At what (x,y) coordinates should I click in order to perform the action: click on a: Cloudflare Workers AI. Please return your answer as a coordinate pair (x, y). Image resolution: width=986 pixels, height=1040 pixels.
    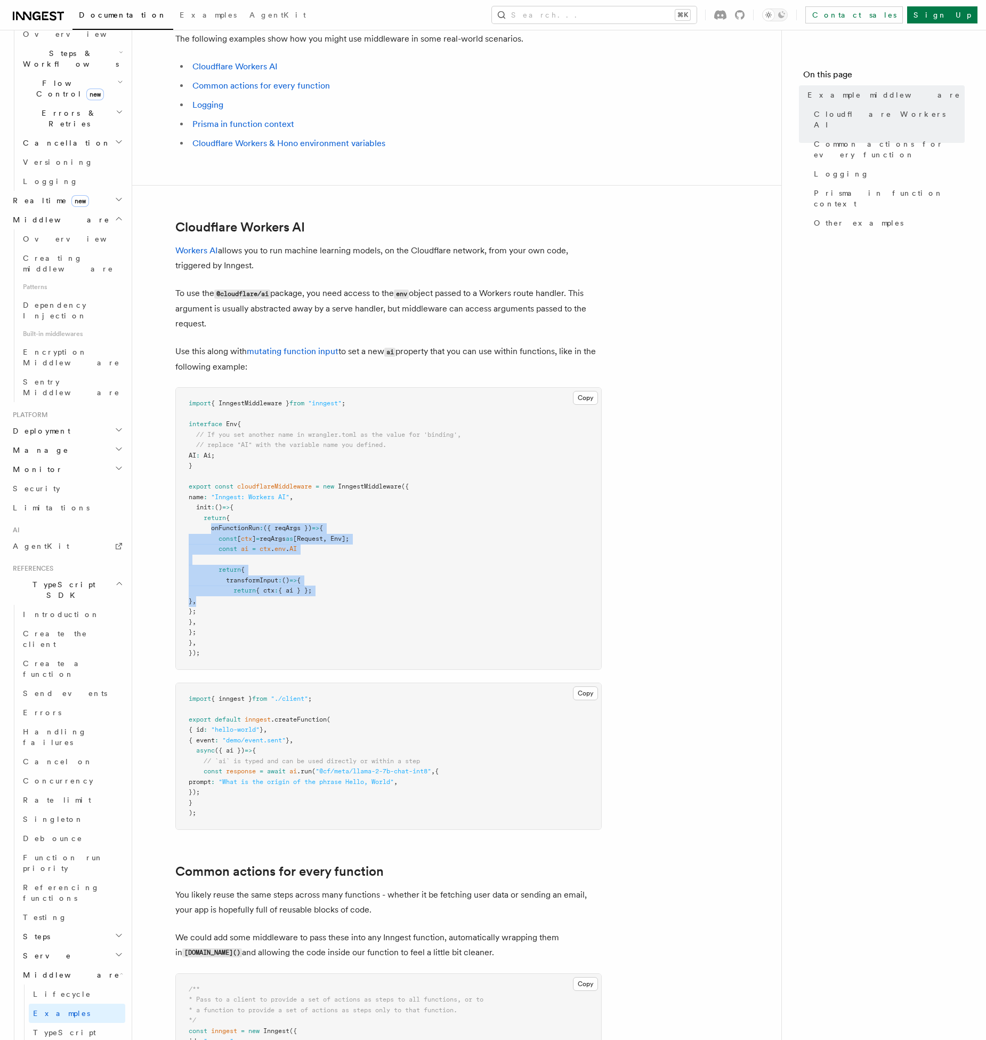
    Looking at the image, I should click on (240, 227).